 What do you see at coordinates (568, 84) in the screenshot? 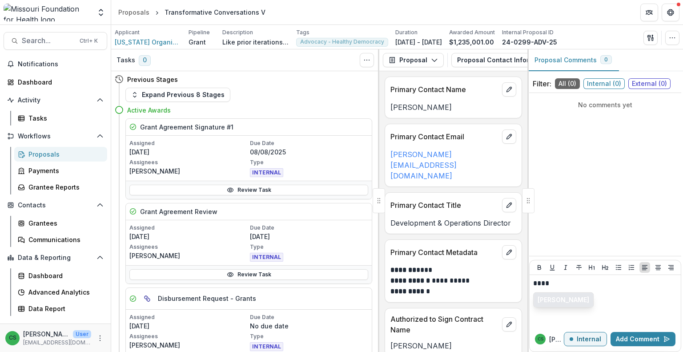
I see `span: All ( 0 )` at bounding box center [568, 84].